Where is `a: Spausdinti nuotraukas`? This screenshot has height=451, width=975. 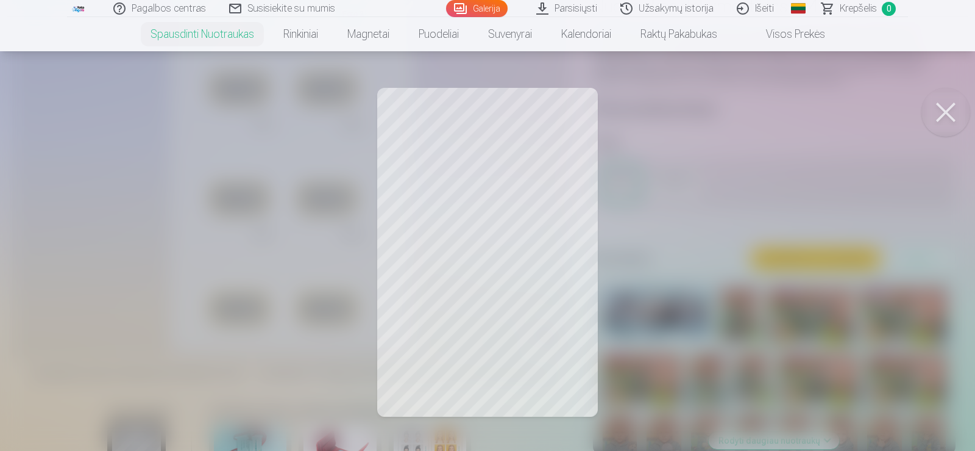
a: Spausdinti nuotraukas is located at coordinates (202, 34).